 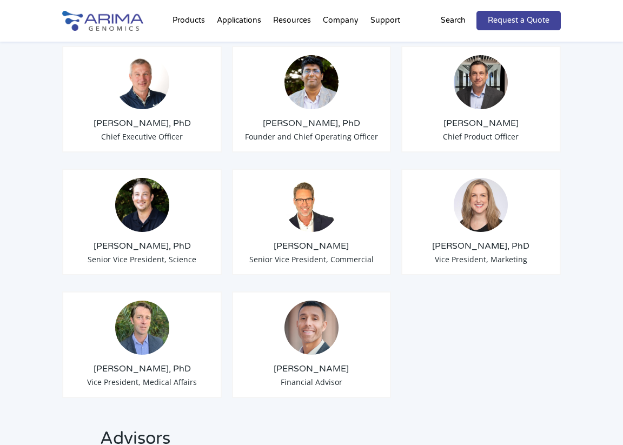 What do you see at coordinates (481, 259) in the screenshot?
I see `span: Vice President, Marketing` at bounding box center [481, 259].